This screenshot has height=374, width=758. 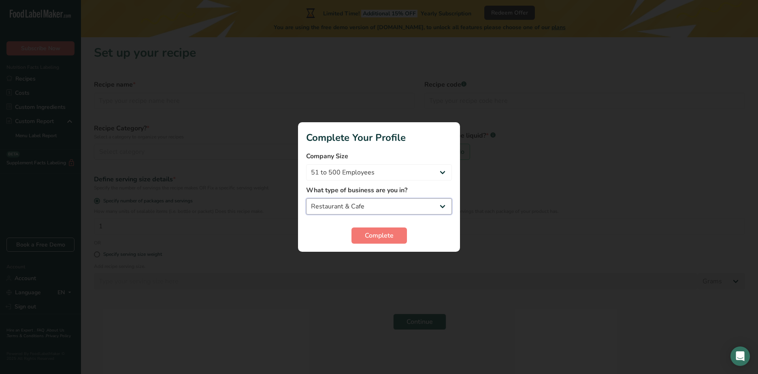 What do you see at coordinates (379, 236) in the screenshot?
I see `button: Complete` at bounding box center [379, 236].